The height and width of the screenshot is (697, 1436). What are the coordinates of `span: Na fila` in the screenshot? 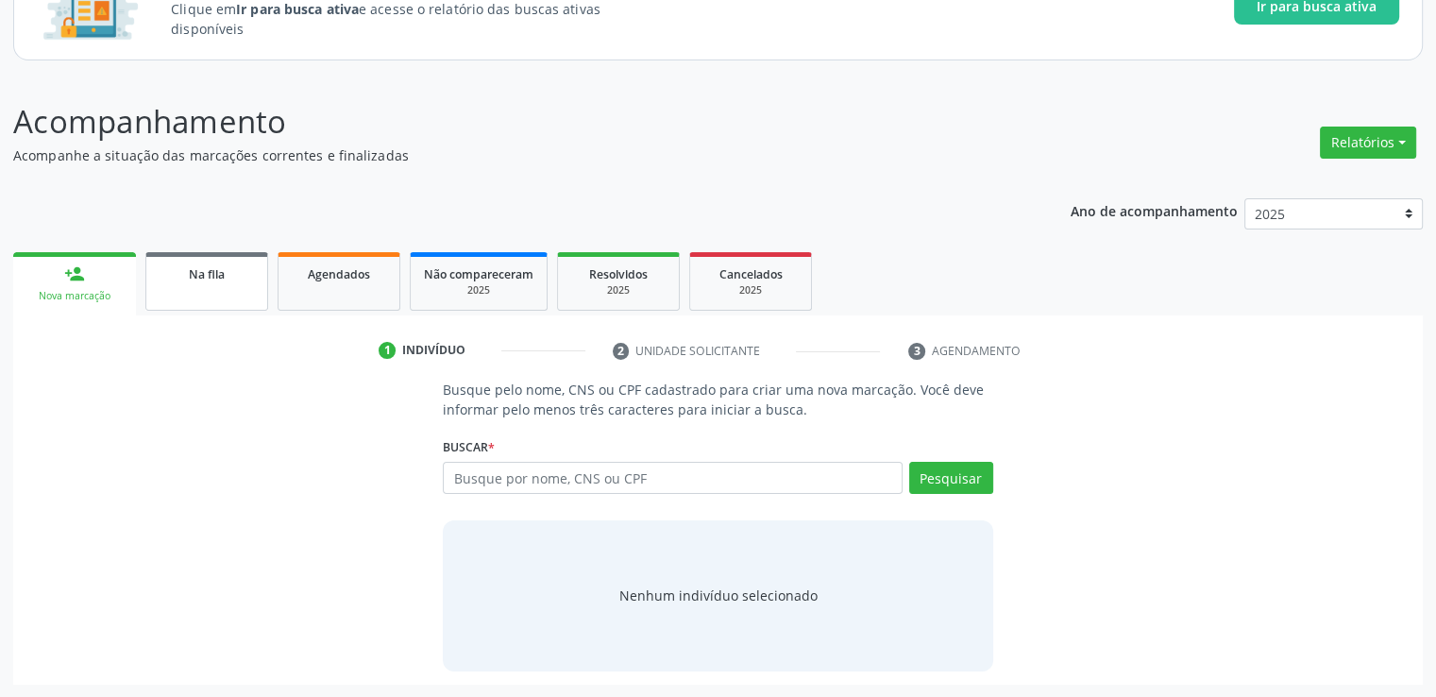 It's located at (207, 274).